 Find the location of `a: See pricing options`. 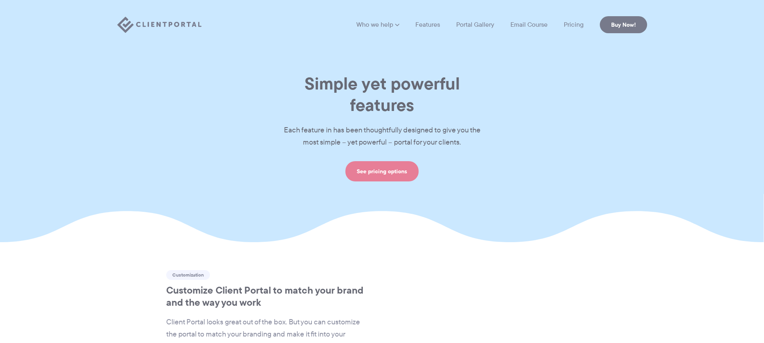

a: See pricing options is located at coordinates (382, 171).